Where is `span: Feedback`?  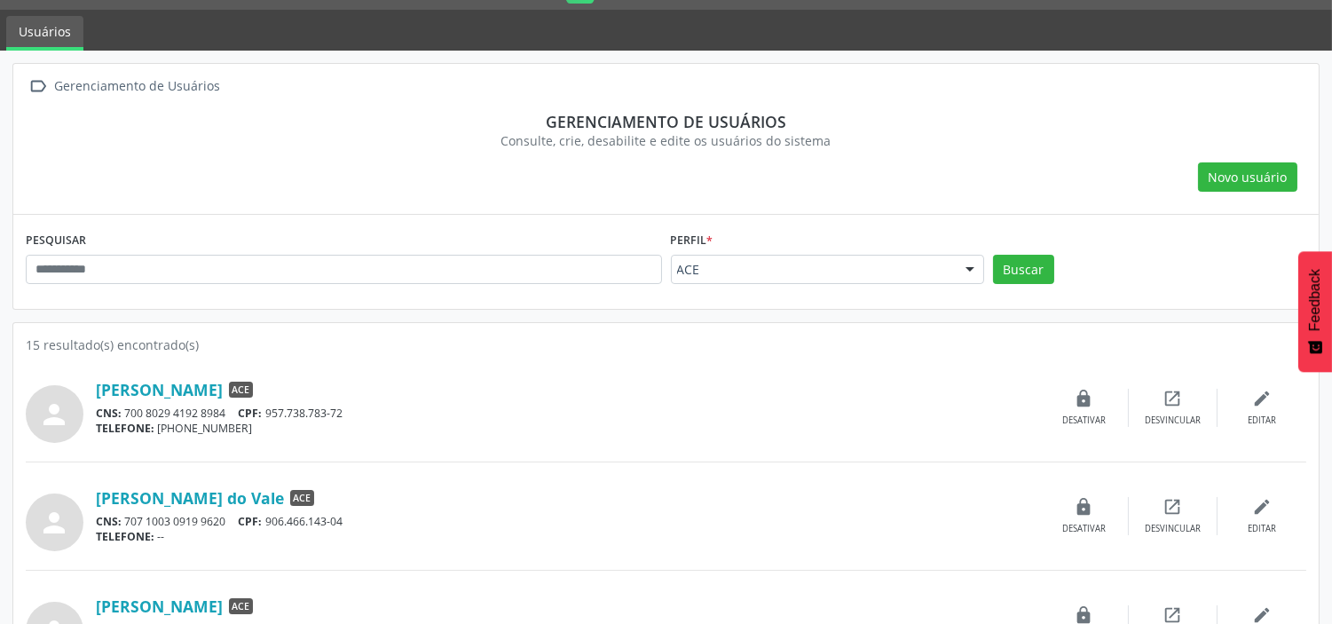 span: Feedback is located at coordinates (1316, 300).